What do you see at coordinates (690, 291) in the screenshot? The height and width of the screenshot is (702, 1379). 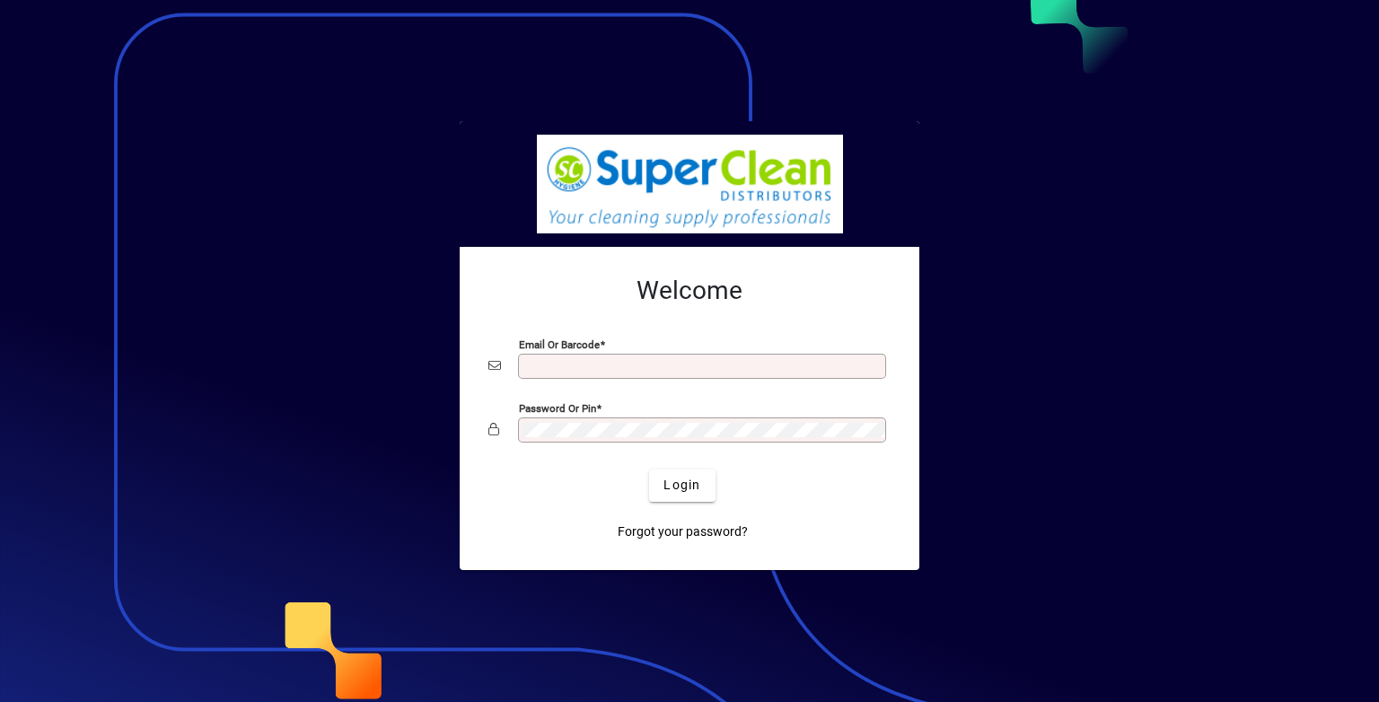 I see `h2: Welcome` at bounding box center [690, 291].